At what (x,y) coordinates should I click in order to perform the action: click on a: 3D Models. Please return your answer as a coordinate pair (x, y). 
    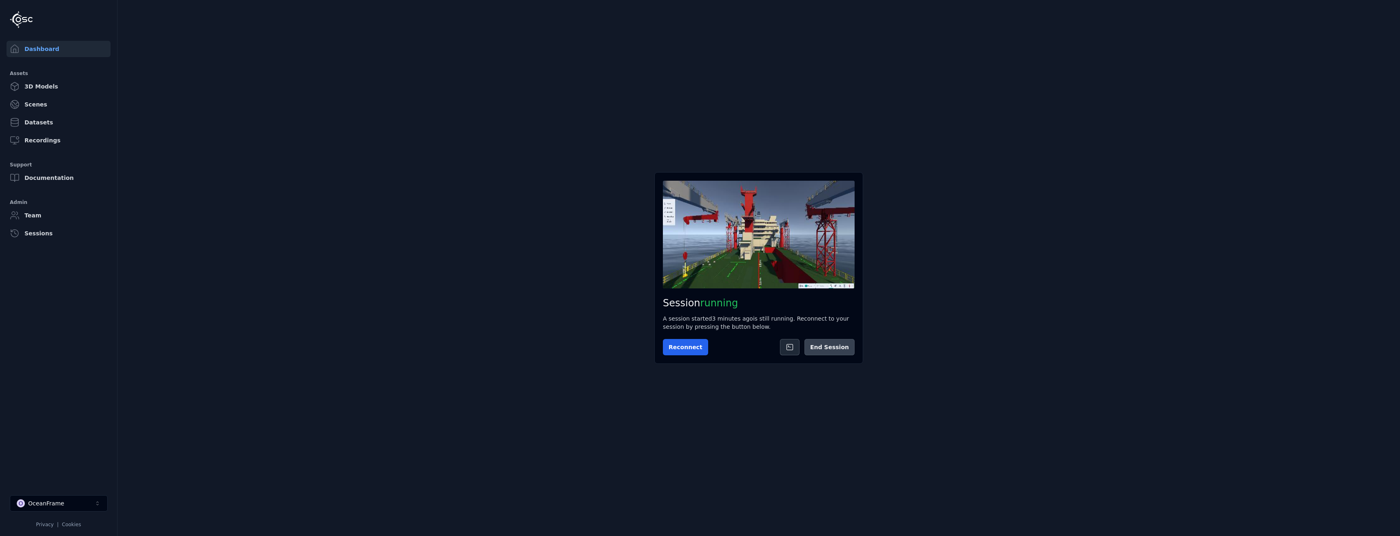
    Looking at the image, I should click on (58, 86).